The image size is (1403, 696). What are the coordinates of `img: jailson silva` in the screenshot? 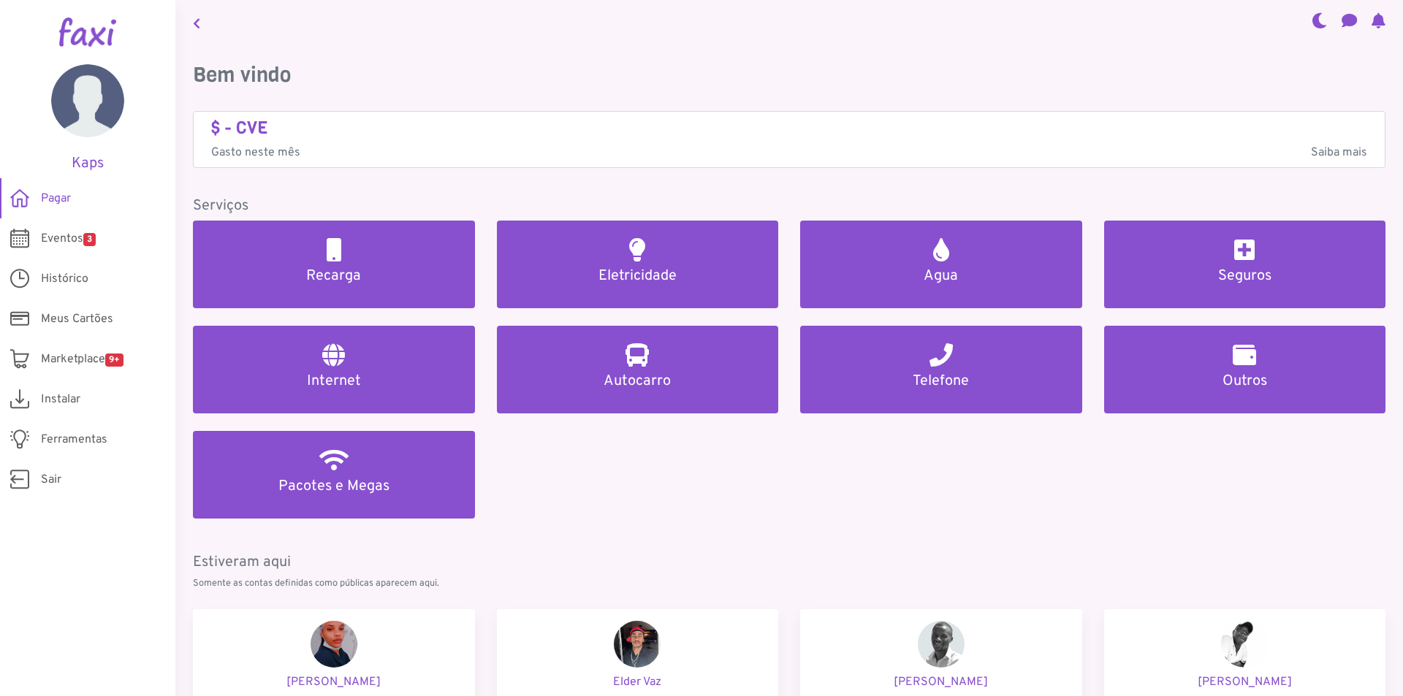 It's located at (941, 644).